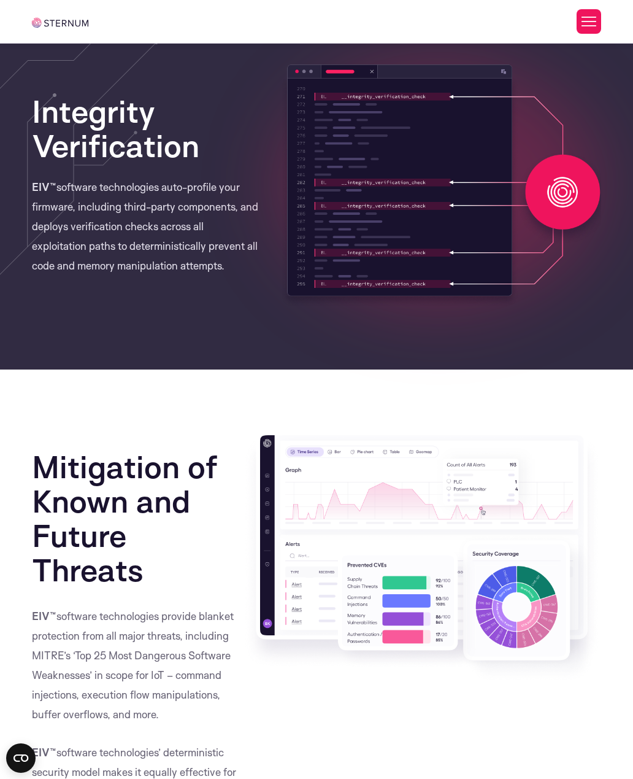 The image size is (633, 779). Describe the element at coordinates (134, 509) in the screenshot. I see `h2: Mitigation of Known and Future Threats` at that location.